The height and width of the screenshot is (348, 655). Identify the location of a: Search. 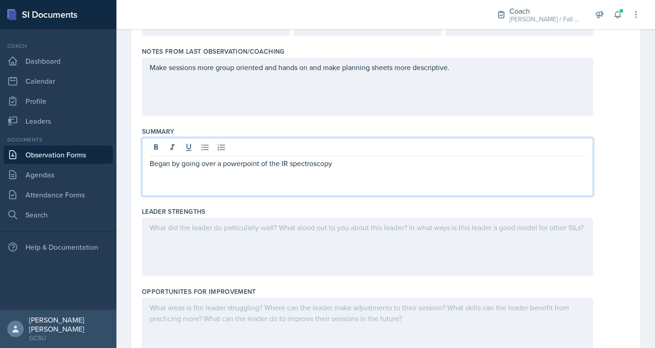
(58, 215).